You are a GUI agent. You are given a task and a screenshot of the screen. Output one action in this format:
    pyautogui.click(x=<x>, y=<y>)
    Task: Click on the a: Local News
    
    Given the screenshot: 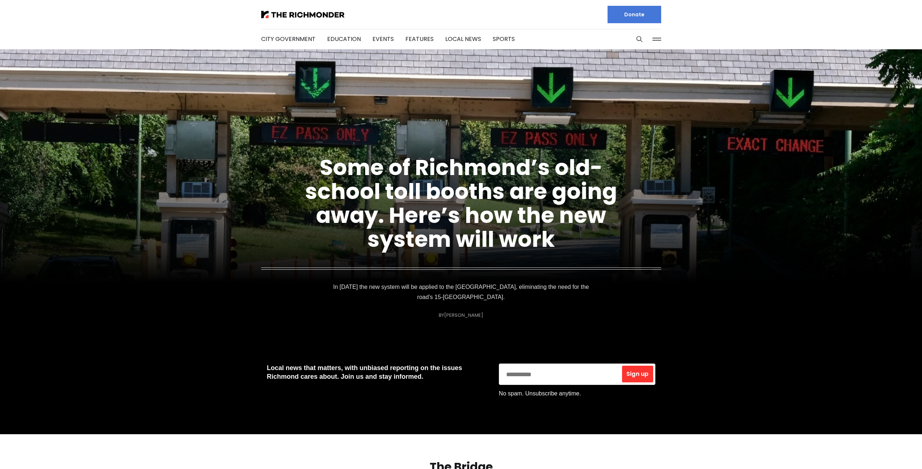 What is the action you would take?
    pyautogui.click(x=463, y=39)
    